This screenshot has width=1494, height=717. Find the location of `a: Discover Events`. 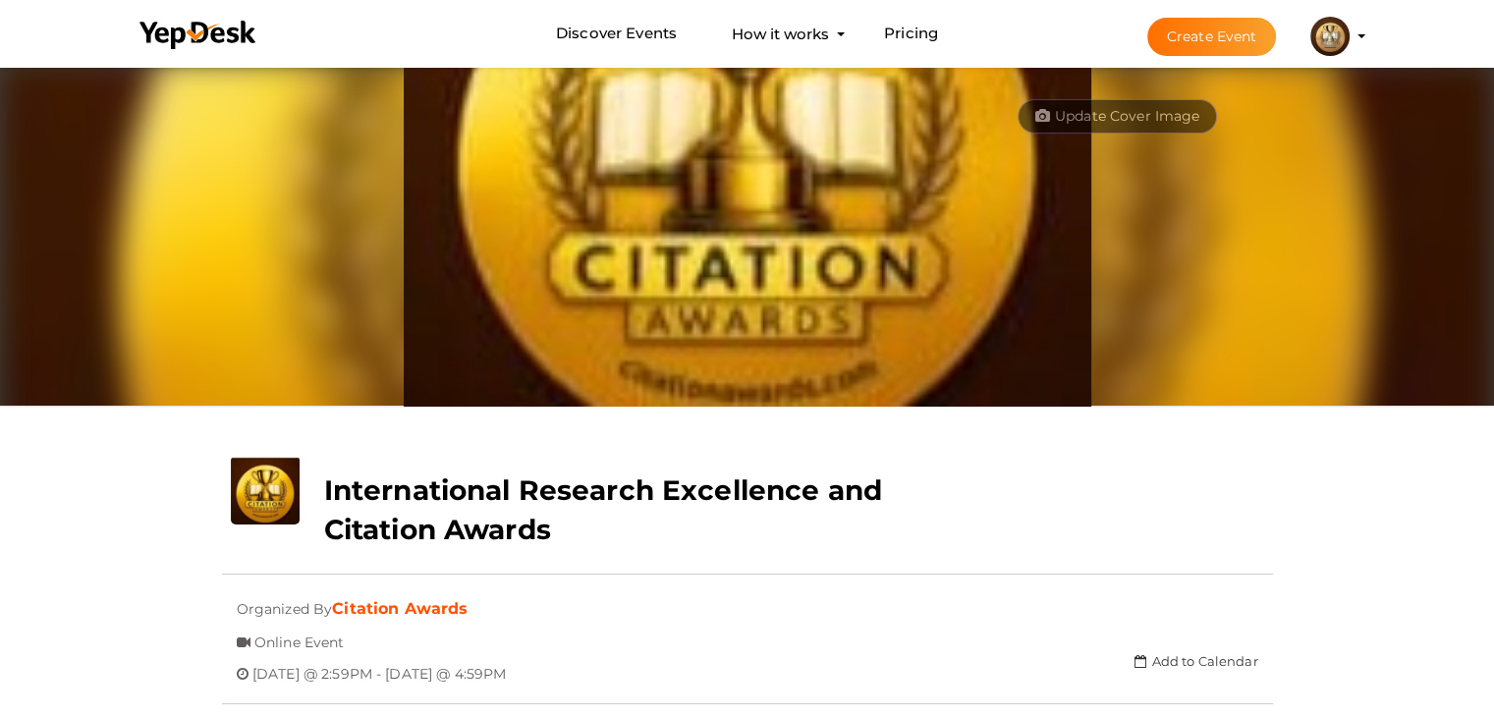

a: Discover Events is located at coordinates (616, 33).